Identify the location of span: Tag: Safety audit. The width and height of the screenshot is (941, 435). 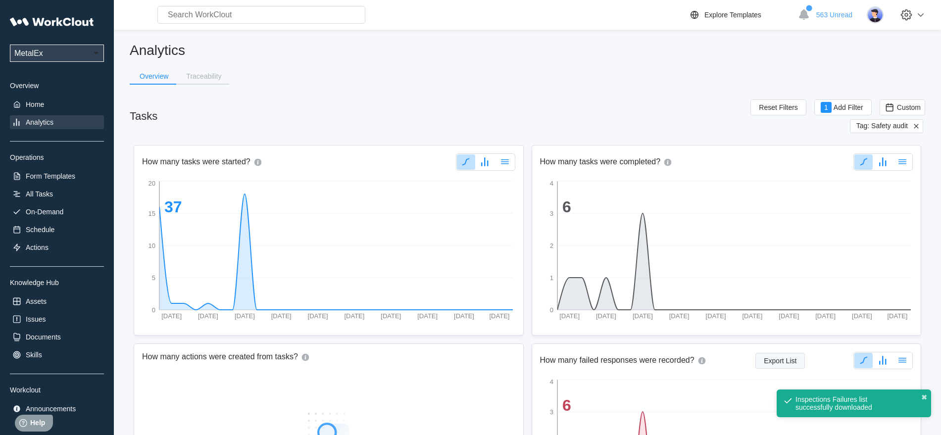
(882, 126).